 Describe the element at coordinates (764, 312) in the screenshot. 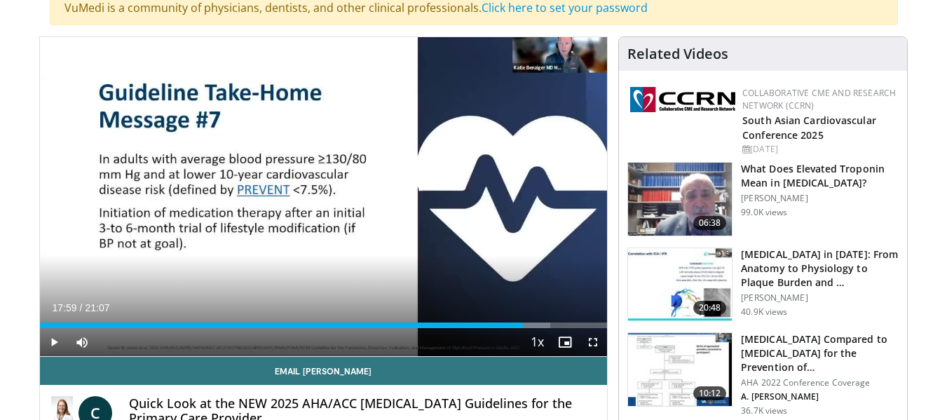

I see `p: 40.9K views` at that location.